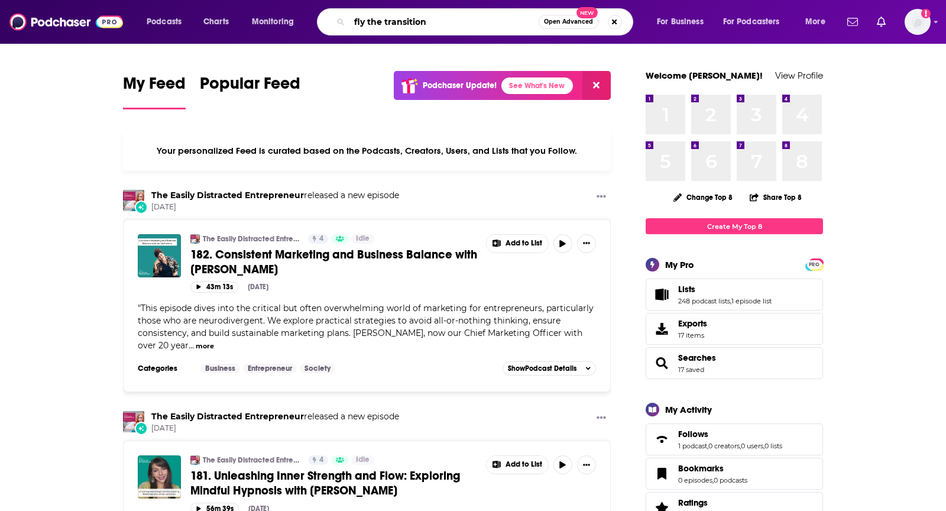 This screenshot has height=511, width=946. Describe the element at coordinates (318, 368) in the screenshot. I see `a: Society` at that location.